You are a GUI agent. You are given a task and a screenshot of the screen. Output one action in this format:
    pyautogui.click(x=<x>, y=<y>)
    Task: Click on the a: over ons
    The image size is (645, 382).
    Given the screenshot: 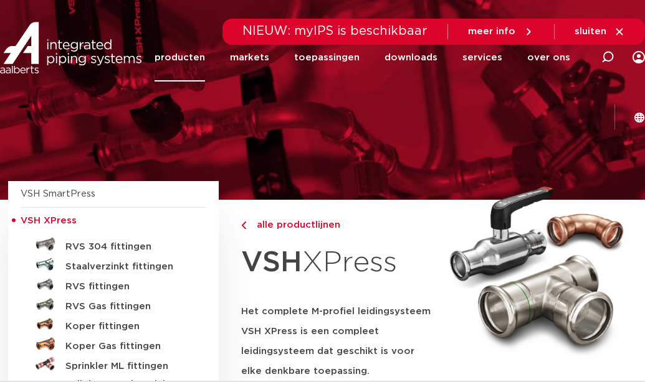 What is the action you would take?
    pyautogui.click(x=548, y=57)
    